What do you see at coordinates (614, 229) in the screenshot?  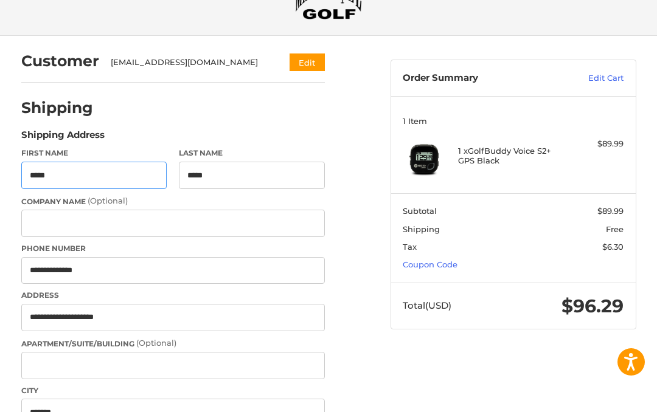 I see `span: Free` at bounding box center [614, 229].